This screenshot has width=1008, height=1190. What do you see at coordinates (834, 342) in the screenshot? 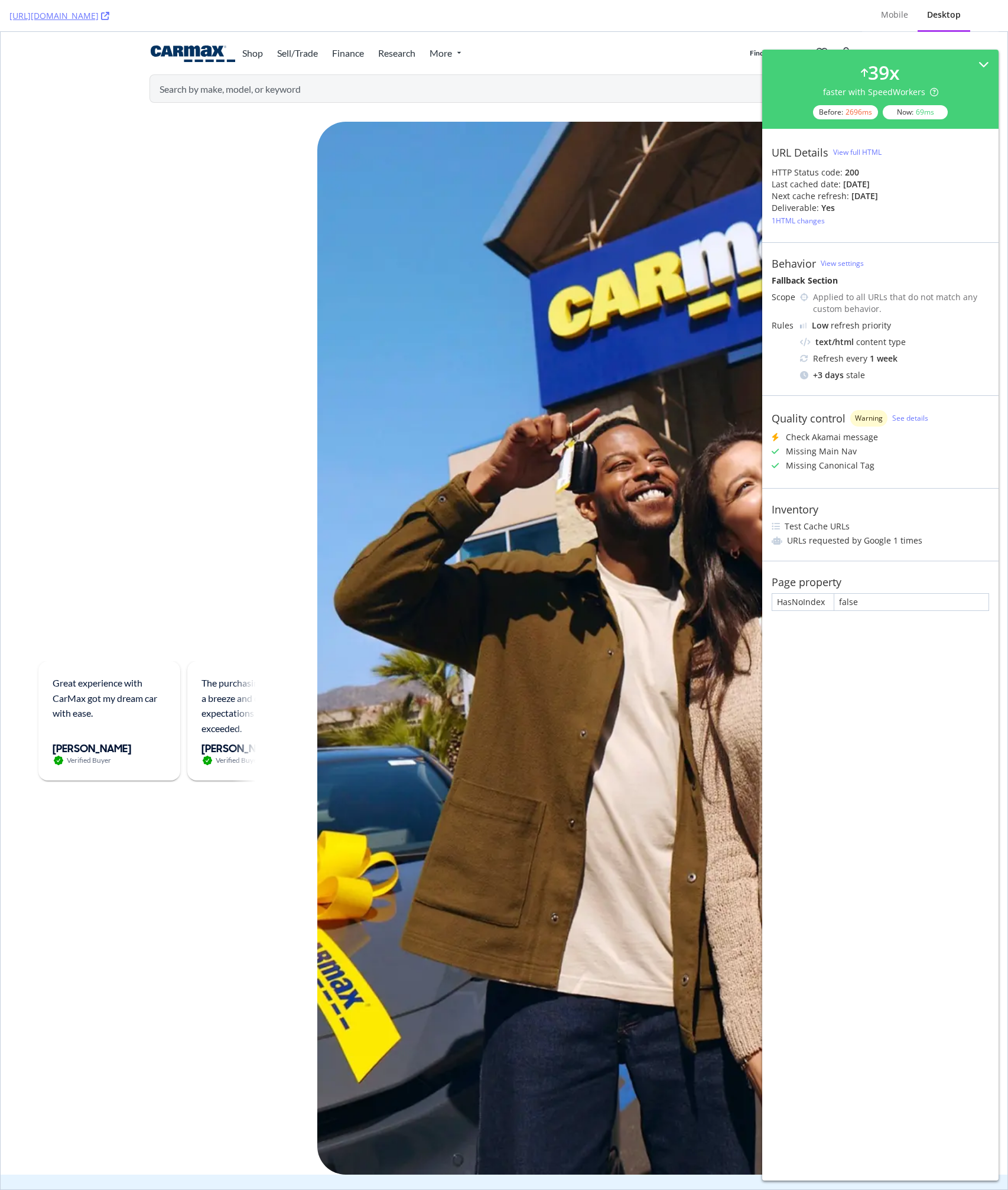
I see `div: text/html` at bounding box center [834, 342].